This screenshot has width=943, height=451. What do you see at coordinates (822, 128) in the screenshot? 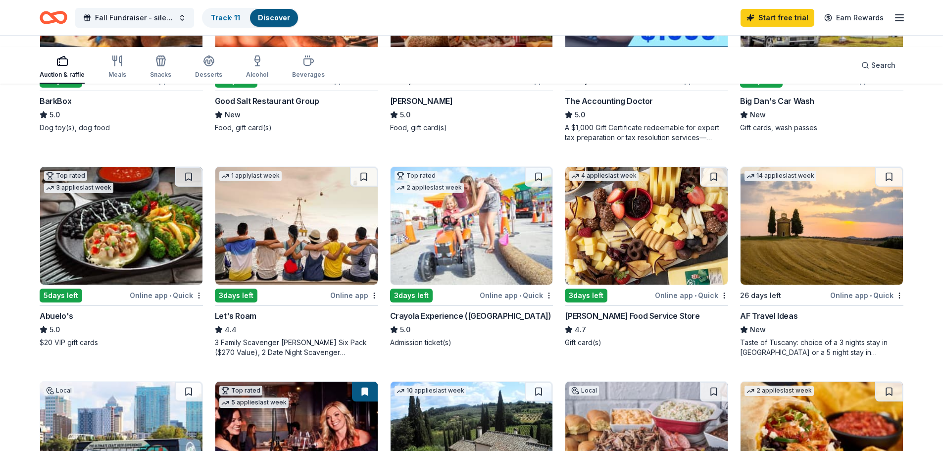
I see `div: Gift cards, wash passes` at bounding box center [822, 128].